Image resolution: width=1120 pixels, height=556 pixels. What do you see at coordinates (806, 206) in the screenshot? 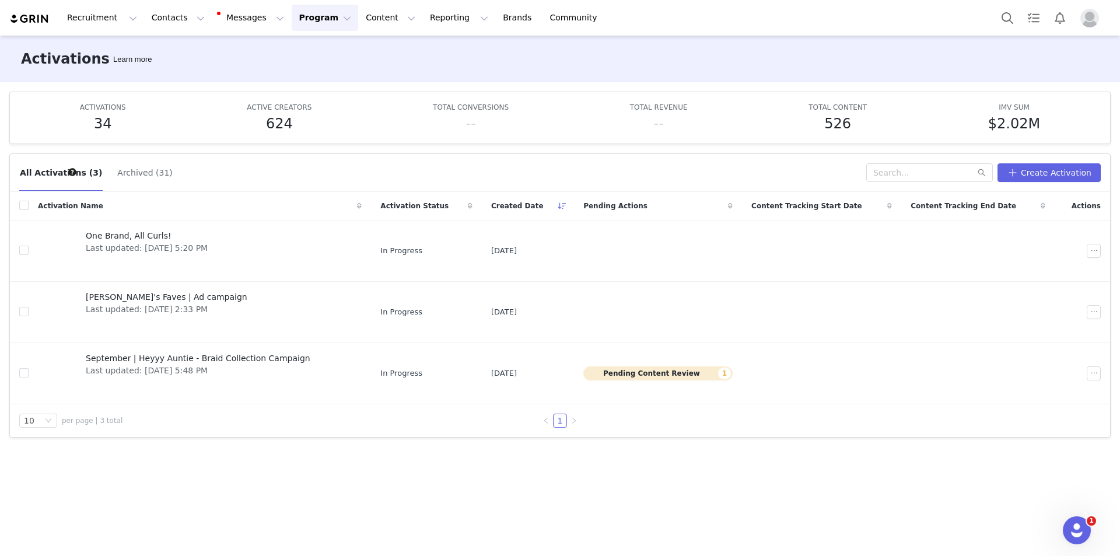
I see `span: Content Tracking Start Date` at bounding box center [806, 206].